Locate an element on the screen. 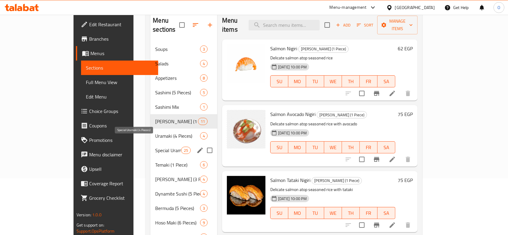 This screenshot has width=508, height=235. span: Get support on: is located at coordinates (90, 225).